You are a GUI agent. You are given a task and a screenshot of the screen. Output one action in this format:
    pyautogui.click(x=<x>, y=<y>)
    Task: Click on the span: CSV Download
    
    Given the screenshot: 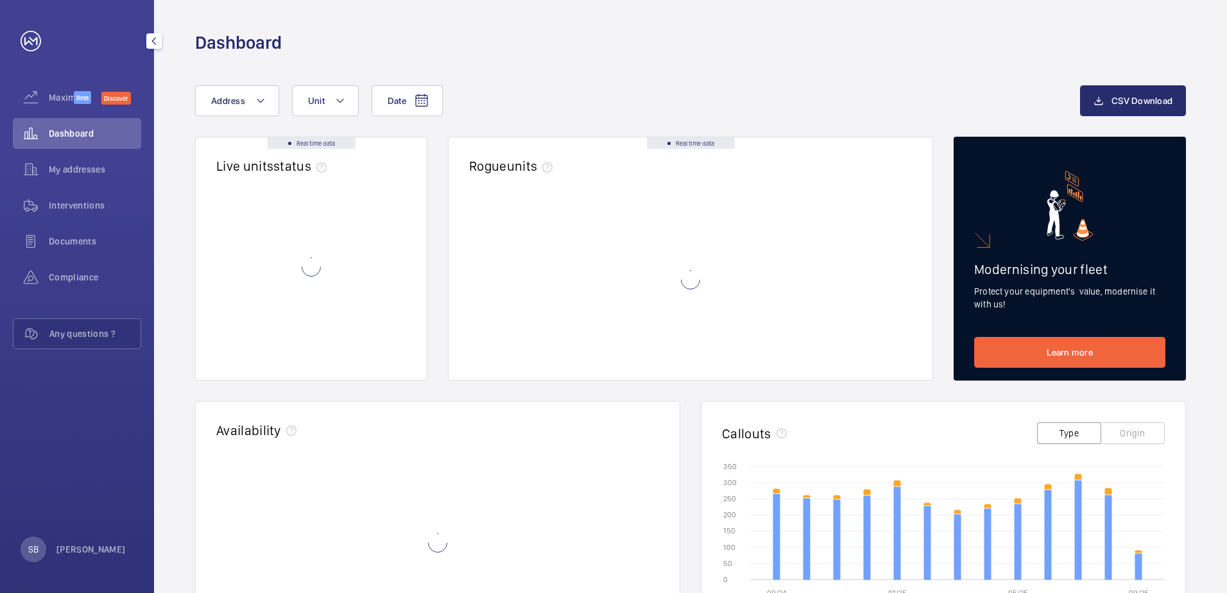 What is the action you would take?
    pyautogui.click(x=1141, y=101)
    